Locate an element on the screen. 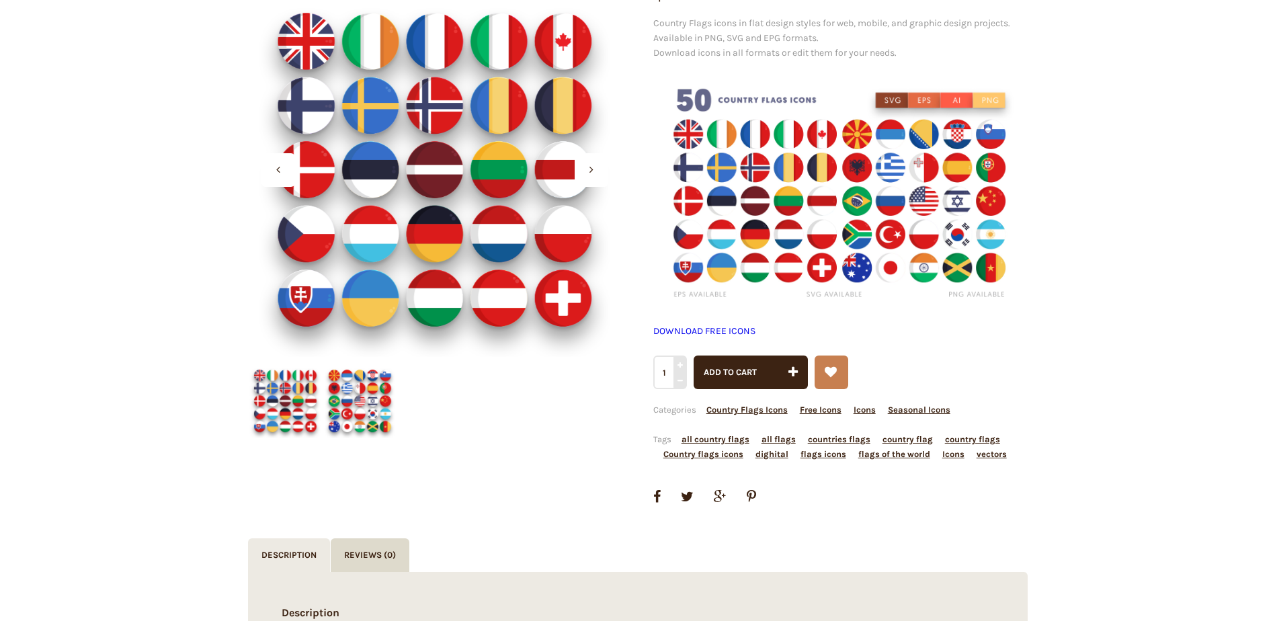 The image size is (1275, 621). a: countries flags is located at coordinates (839, 439).